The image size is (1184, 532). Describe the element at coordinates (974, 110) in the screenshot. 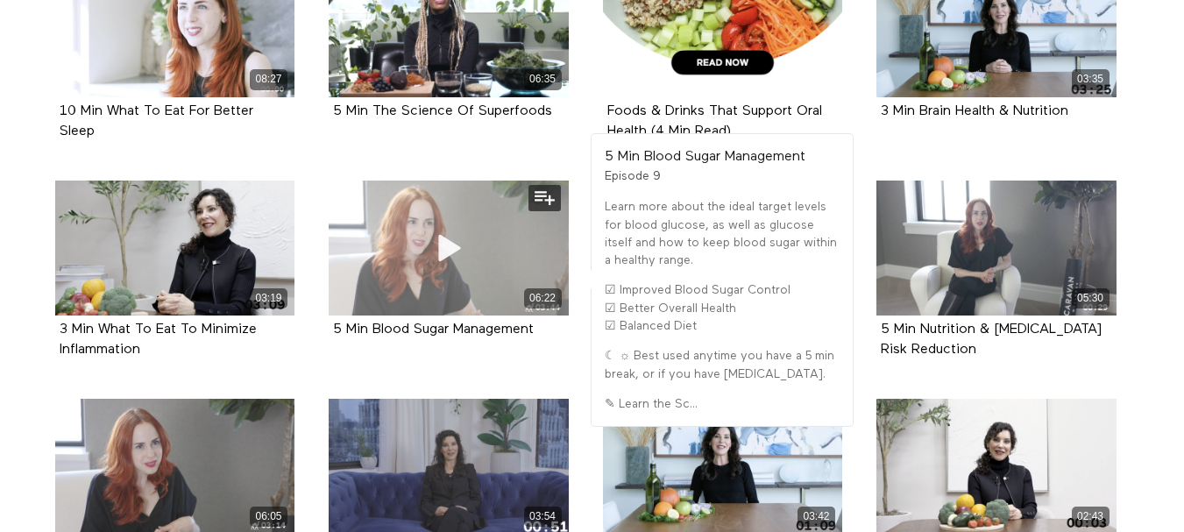

I see `a: 3 Min Brain Health & Nutrition` at that location.